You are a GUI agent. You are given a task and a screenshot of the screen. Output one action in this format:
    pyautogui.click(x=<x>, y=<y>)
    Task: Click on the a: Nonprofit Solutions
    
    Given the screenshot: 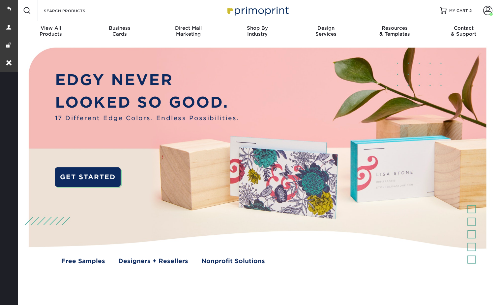 What is the action you would take?
    pyautogui.click(x=233, y=261)
    